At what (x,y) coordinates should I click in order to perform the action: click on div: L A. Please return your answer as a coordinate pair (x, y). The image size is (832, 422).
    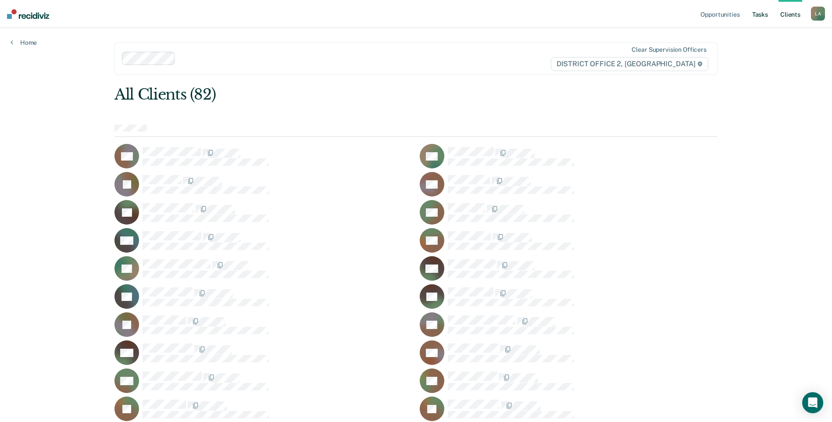
    Looking at the image, I should click on (818, 14).